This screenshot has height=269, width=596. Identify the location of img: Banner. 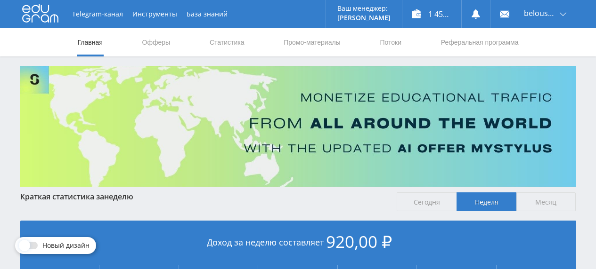
(298, 127).